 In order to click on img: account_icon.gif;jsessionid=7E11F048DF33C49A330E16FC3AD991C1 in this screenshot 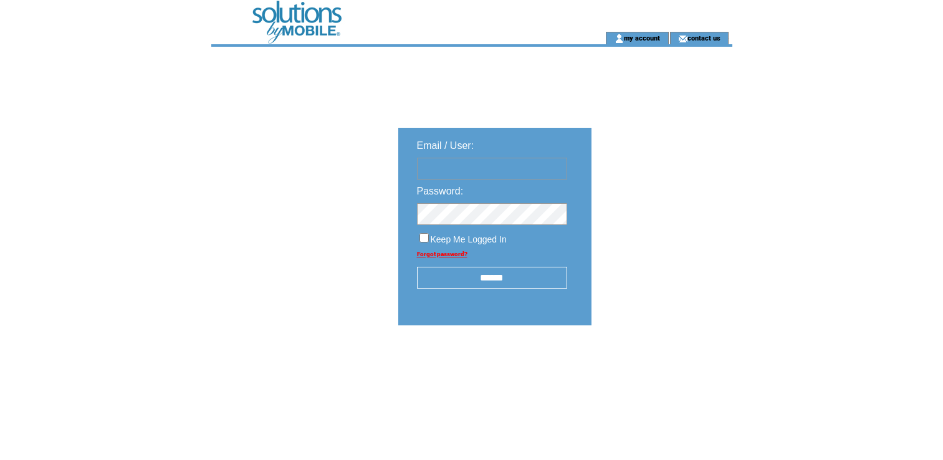, I will do `click(619, 39)`.